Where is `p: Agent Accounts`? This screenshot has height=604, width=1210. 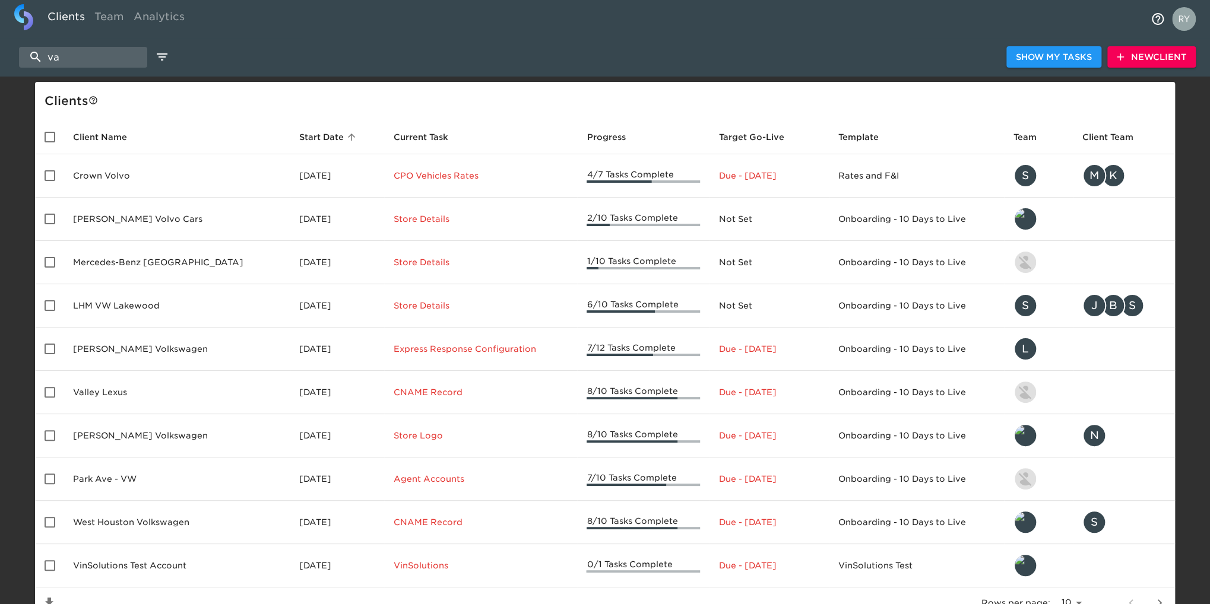 p: Agent Accounts is located at coordinates (480, 479).